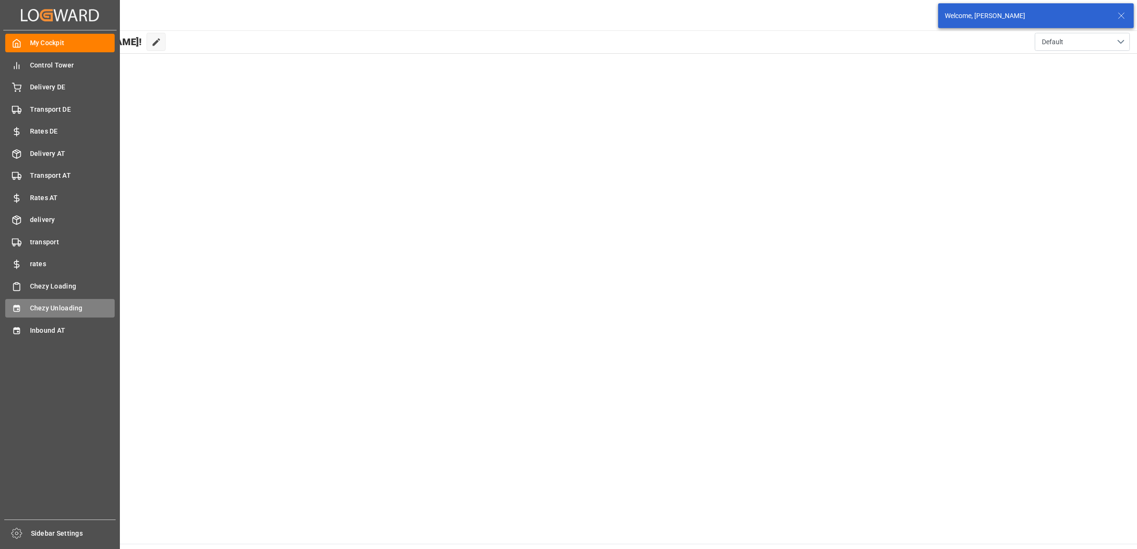 This screenshot has width=1137, height=549. I want to click on a: Rates DE, so click(60, 131).